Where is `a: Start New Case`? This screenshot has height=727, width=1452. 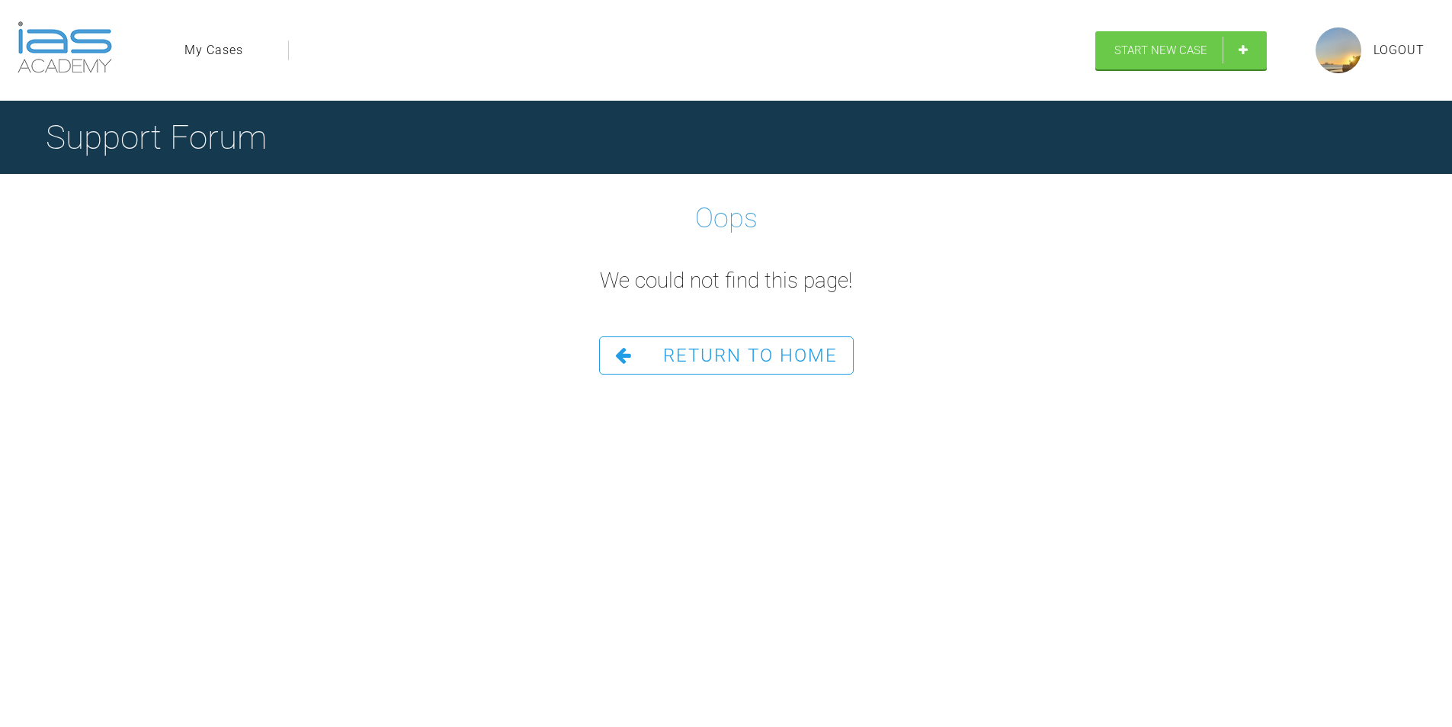
a: Start New Case is located at coordinates (1181, 50).